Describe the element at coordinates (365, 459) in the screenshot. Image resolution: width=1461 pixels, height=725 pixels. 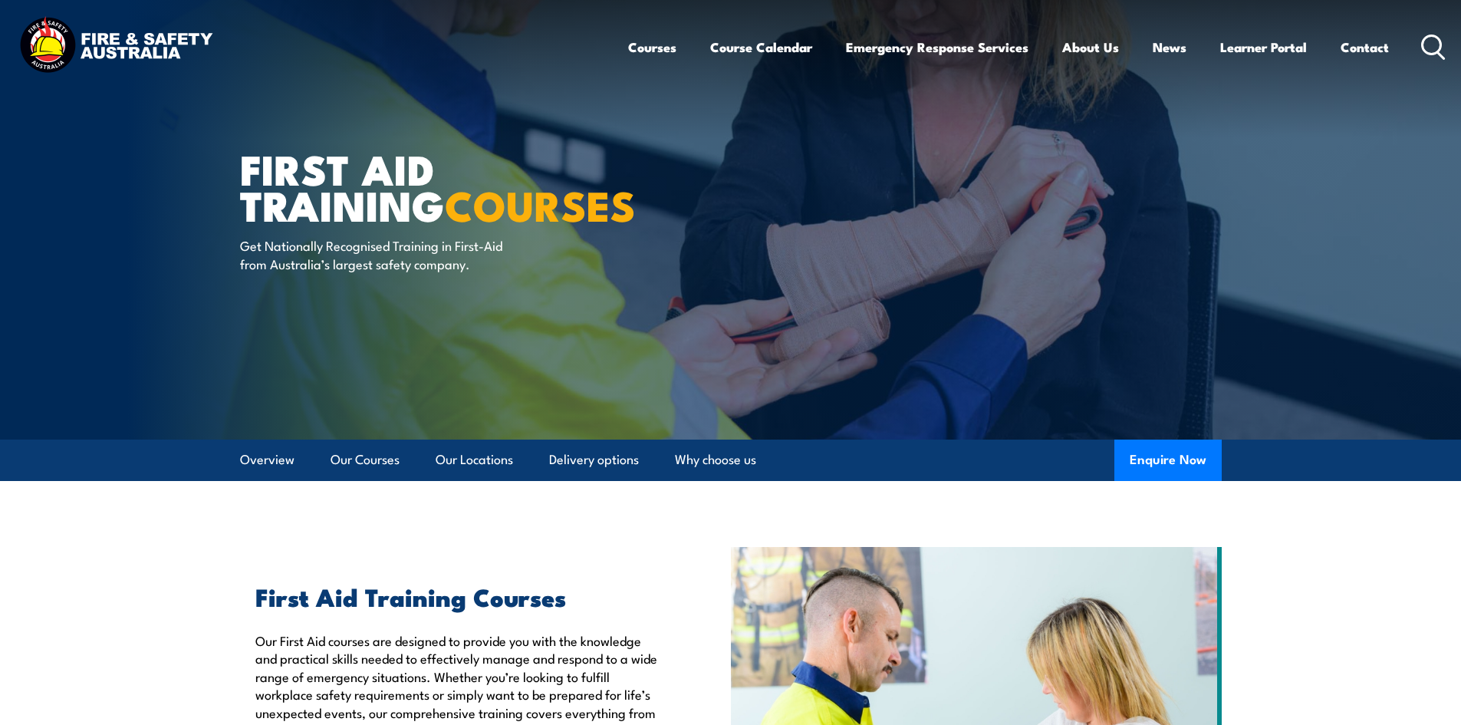
I see `a: Our Courses` at that location.